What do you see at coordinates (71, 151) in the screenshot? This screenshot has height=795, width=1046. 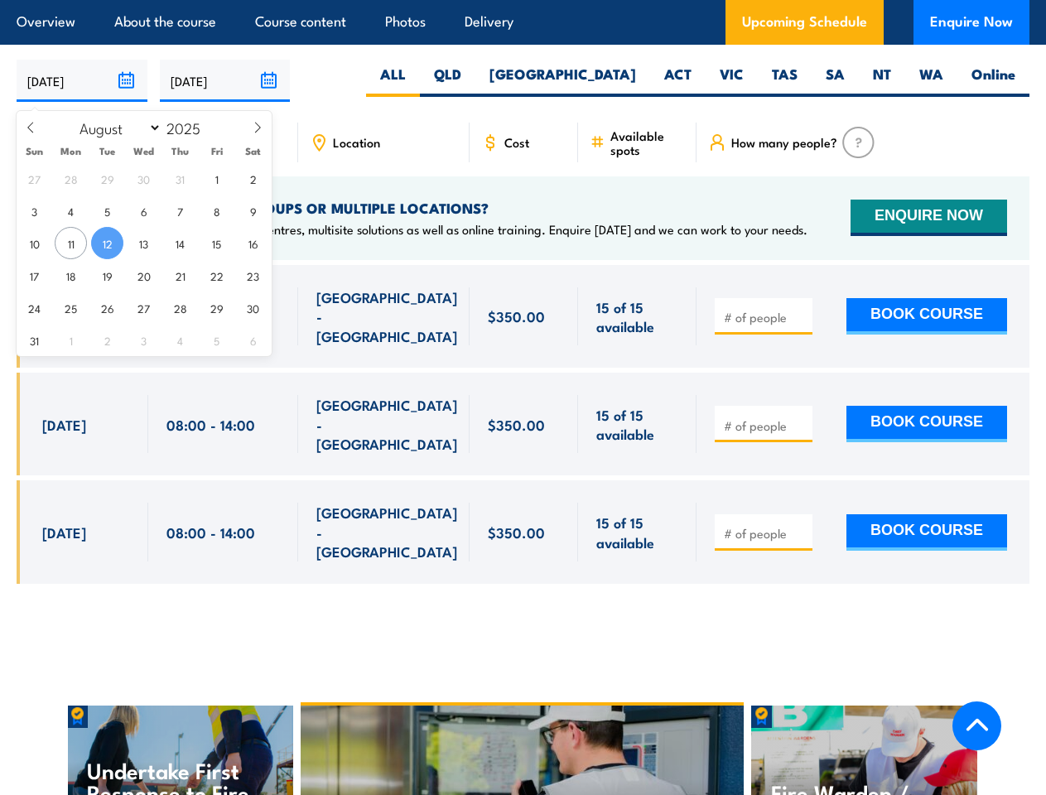 I see `span: Mon` at bounding box center [71, 151].